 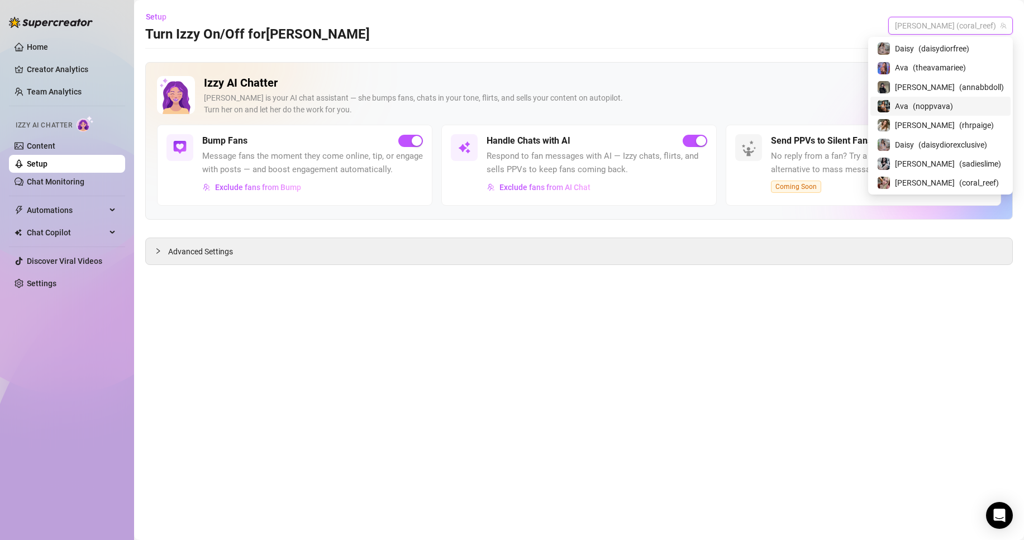 I want to click on a: Chat Monitoring, so click(x=55, y=182).